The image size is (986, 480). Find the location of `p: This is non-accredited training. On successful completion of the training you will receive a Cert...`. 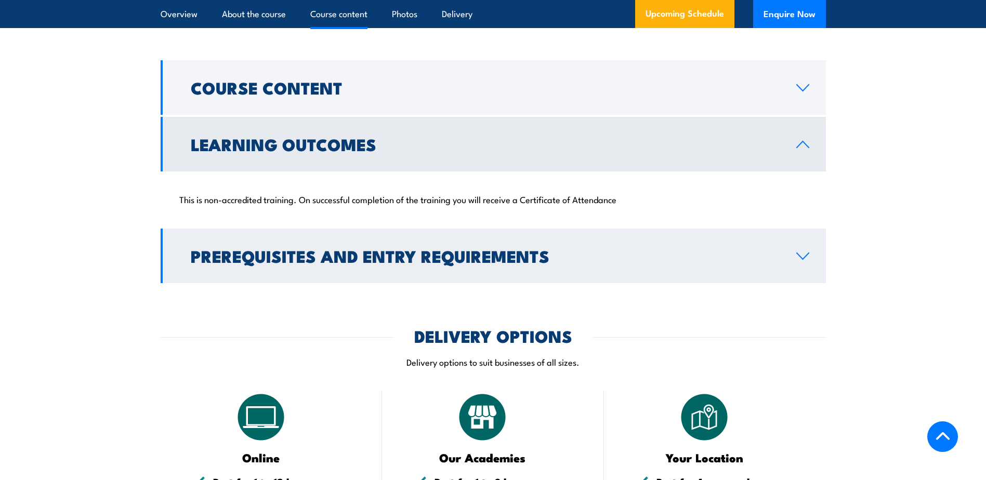

p: This is non-accredited training. On successful completion of the training you will receive a Cert... is located at coordinates (493, 199).